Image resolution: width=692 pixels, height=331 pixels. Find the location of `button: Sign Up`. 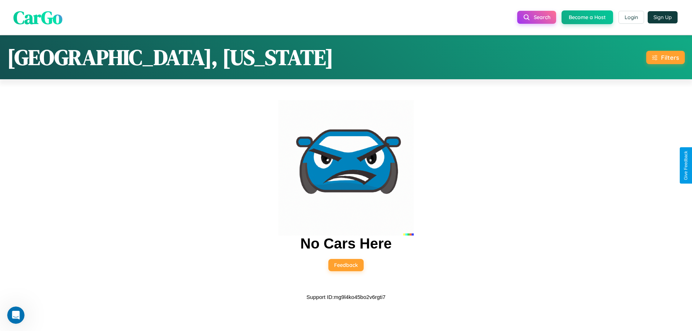

button: Sign Up is located at coordinates (663, 17).